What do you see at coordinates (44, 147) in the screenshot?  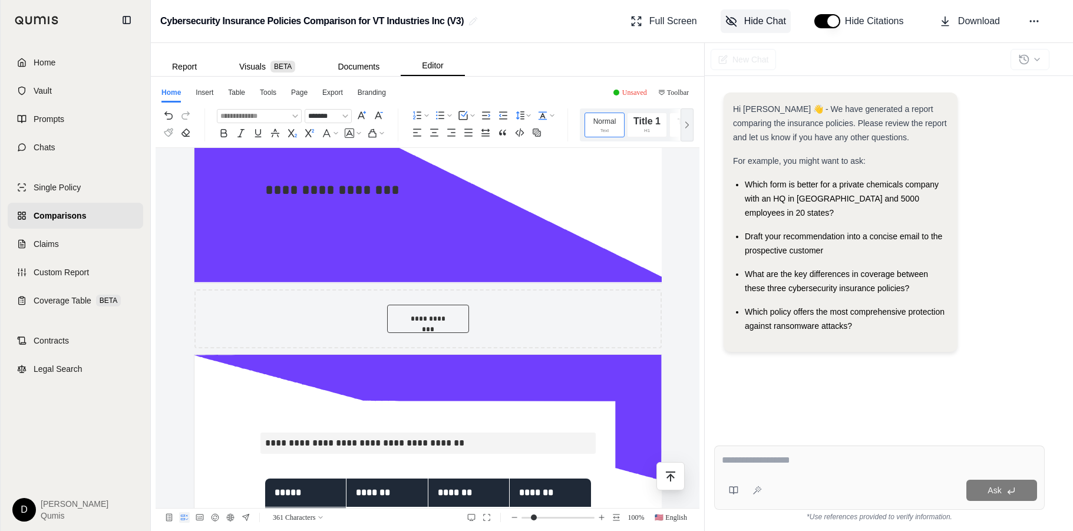 I see `span: Chats` at bounding box center [44, 147].